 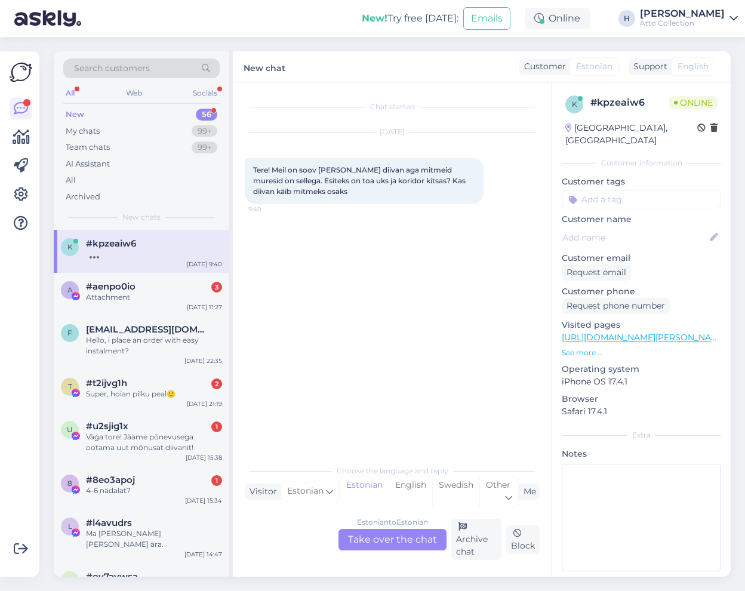 What do you see at coordinates (641, 325) in the screenshot?
I see `p: Visited pages` at bounding box center [641, 325].